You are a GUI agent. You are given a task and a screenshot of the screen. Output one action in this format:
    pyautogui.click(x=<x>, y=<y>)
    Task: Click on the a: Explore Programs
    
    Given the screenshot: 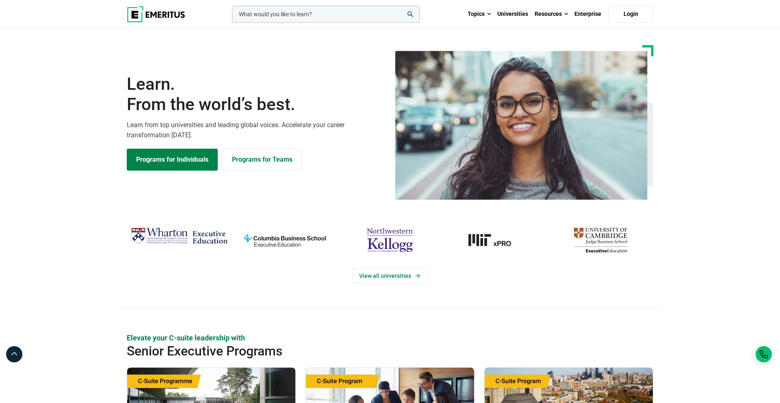 What is the action you would take?
    pyautogui.click(x=172, y=160)
    